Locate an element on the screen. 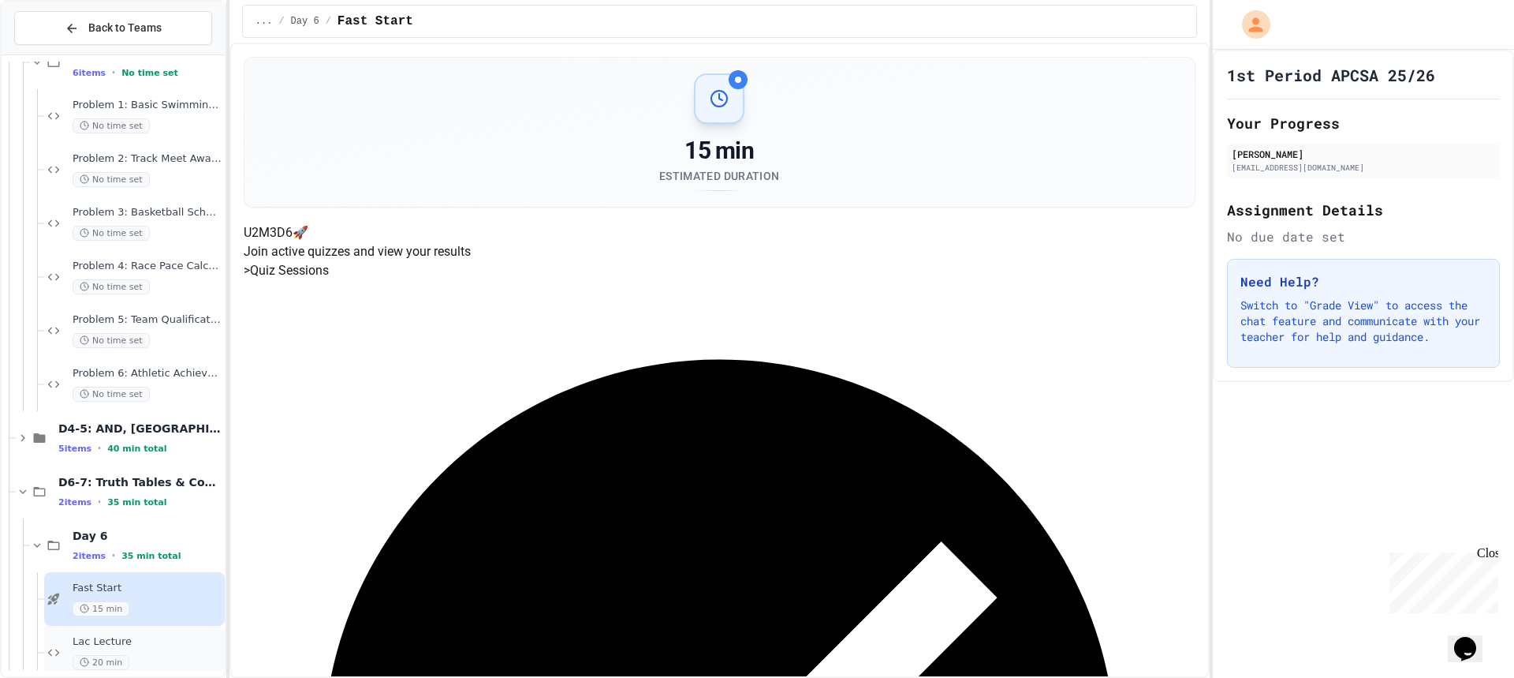 The height and width of the screenshot is (678, 1514). p: Join active quizzes and view your results is located at coordinates (719, 252).